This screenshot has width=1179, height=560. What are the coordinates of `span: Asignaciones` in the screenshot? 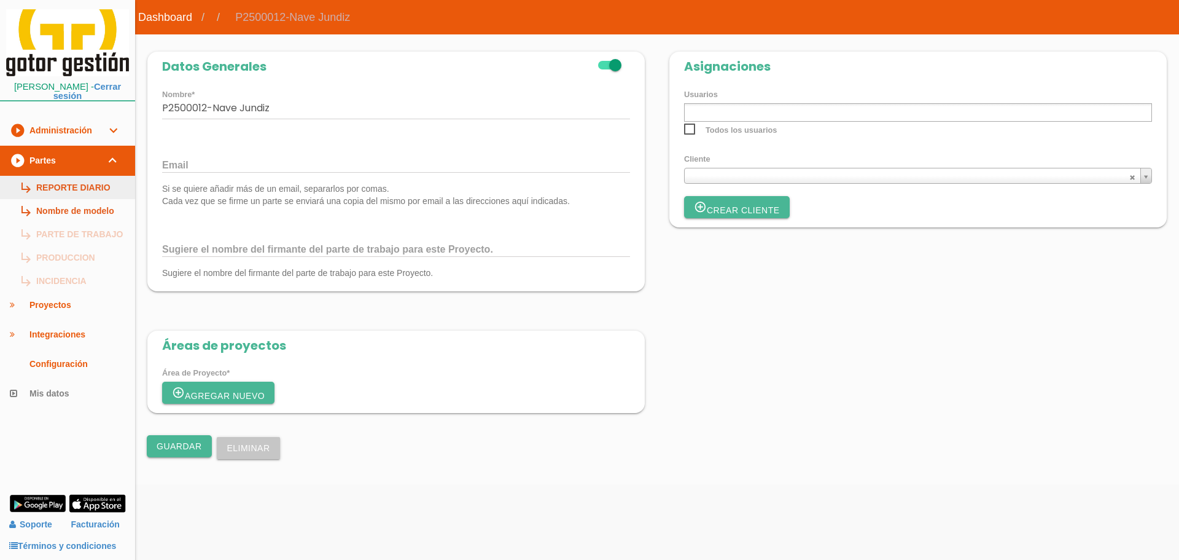 It's located at (727, 66).